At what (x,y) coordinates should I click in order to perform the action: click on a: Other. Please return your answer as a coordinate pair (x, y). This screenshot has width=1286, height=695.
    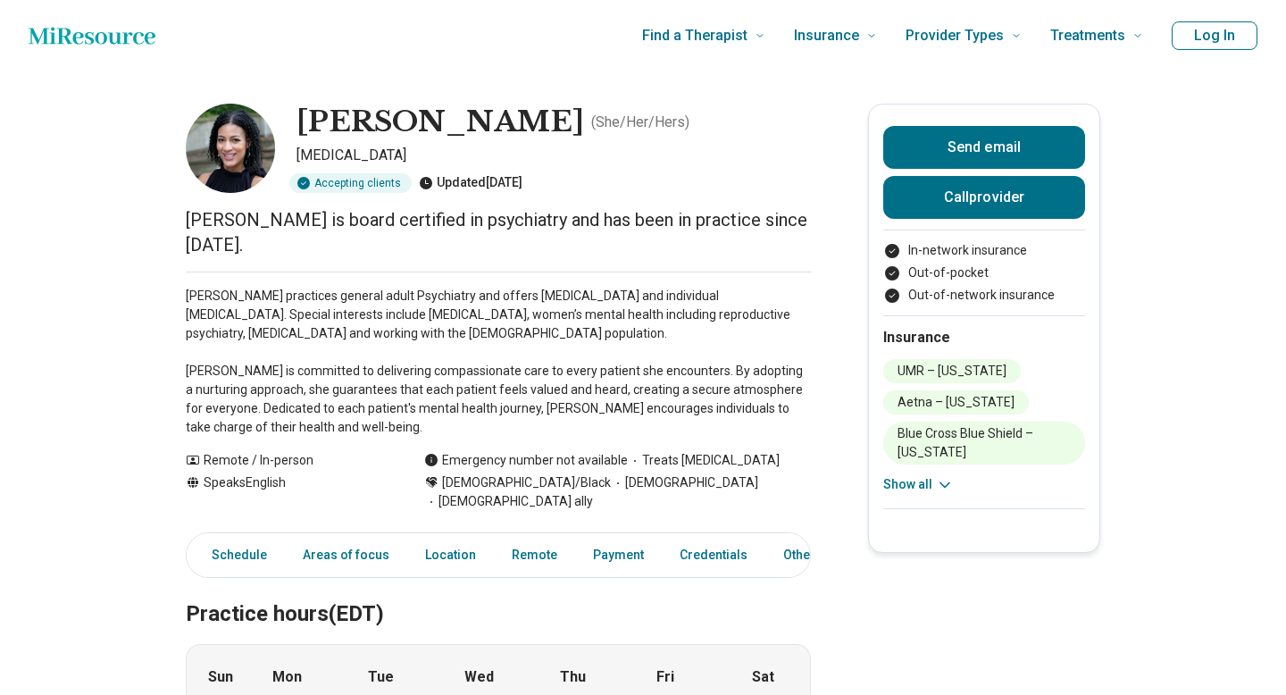
    Looking at the image, I should click on (805, 555).